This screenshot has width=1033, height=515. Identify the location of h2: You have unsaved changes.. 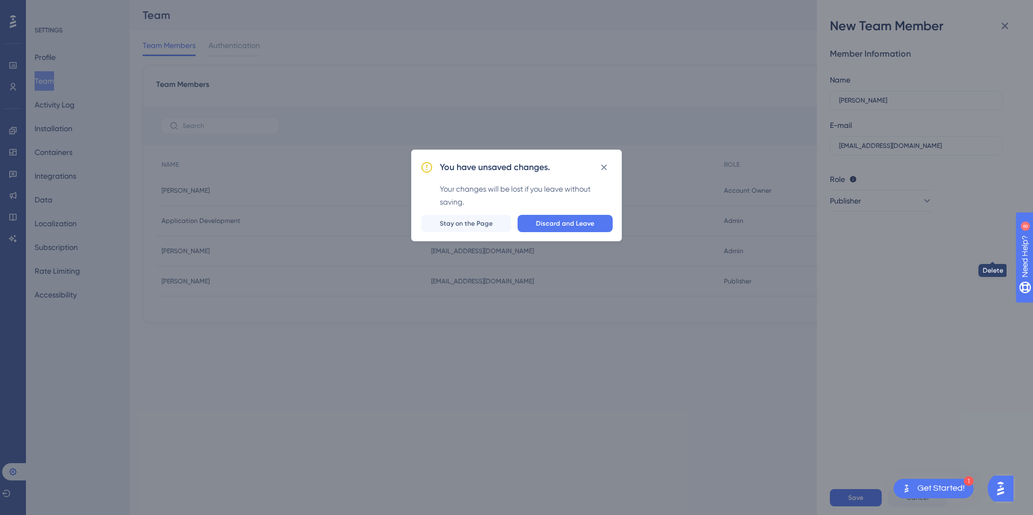
(495, 167).